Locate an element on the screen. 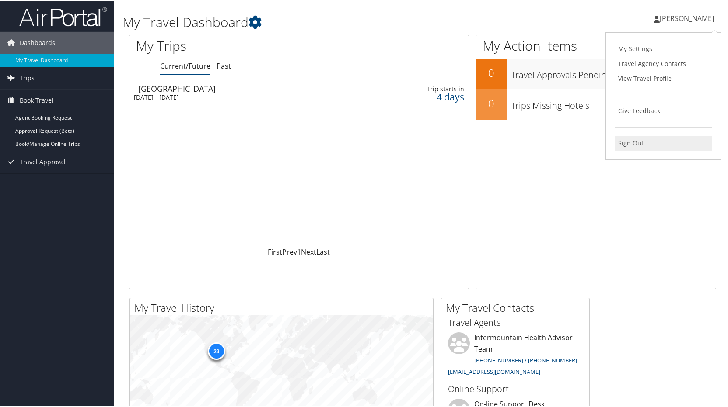  h1: My Travel Dashboard is located at coordinates (322, 21).